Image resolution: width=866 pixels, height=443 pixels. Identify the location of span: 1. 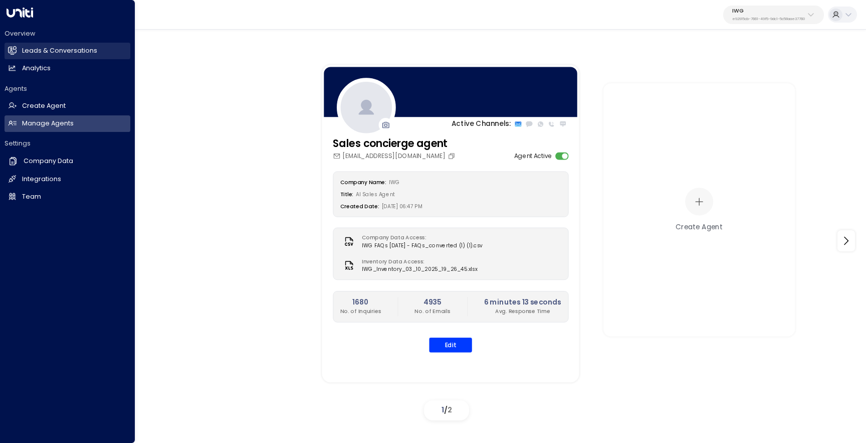
(443, 410).